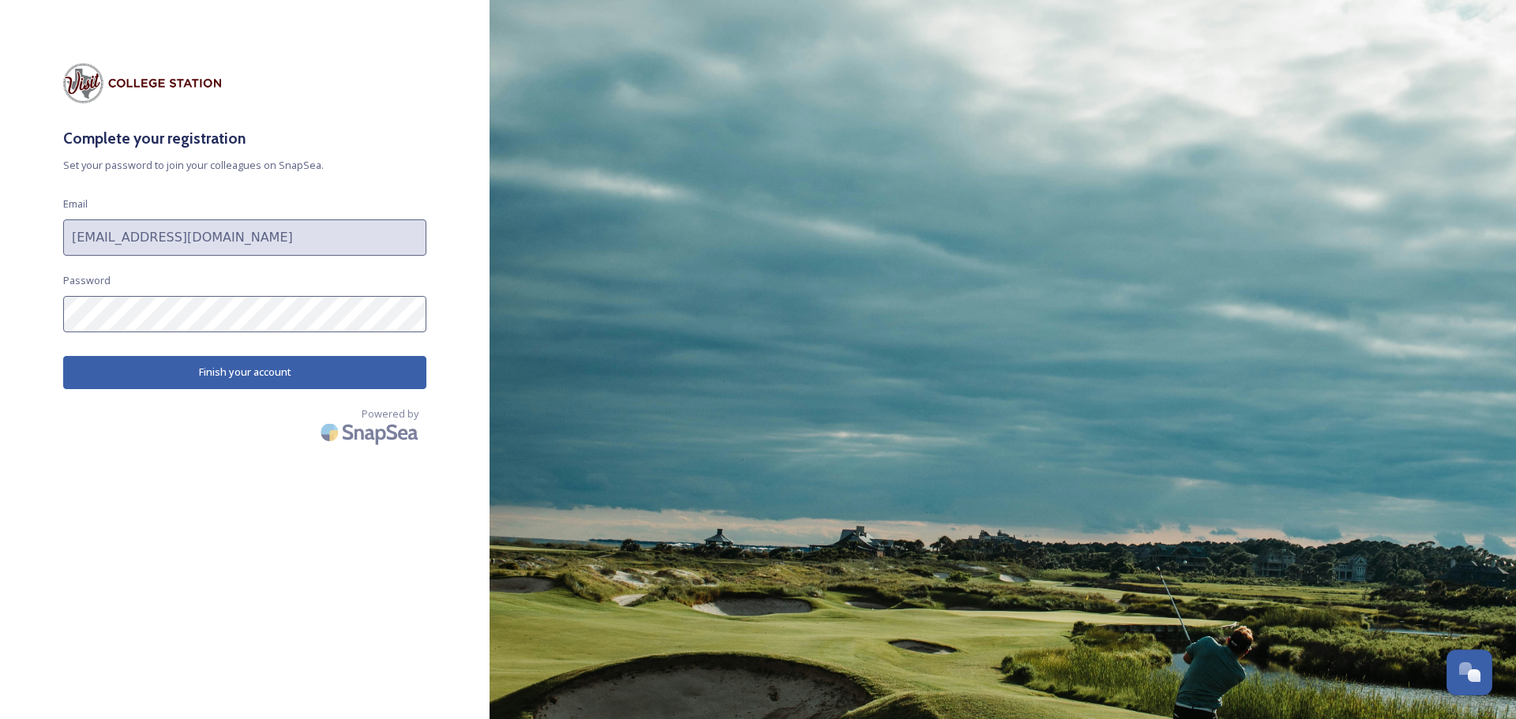 This screenshot has height=719, width=1516. Describe the element at coordinates (390, 414) in the screenshot. I see `span: Powered by` at that location.